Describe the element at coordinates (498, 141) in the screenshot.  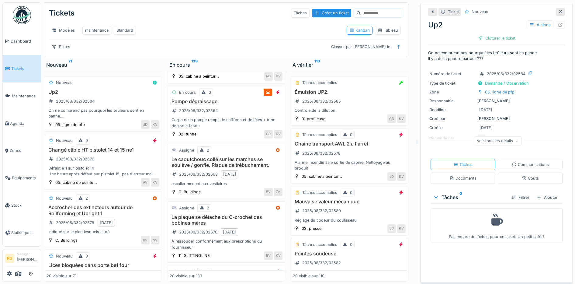
I see `div: Voir tous les détails` at that location.